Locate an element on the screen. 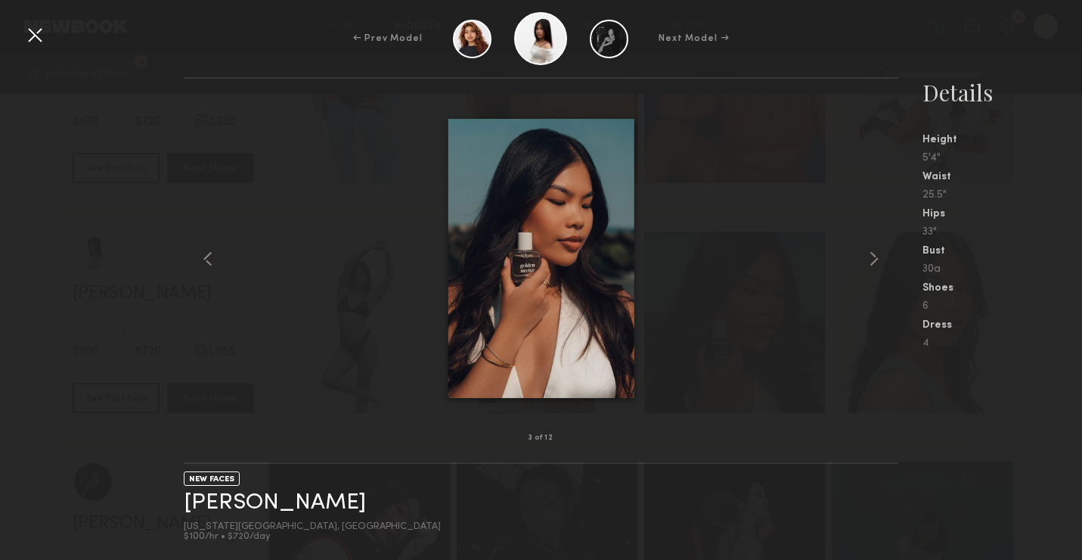 This screenshot has width=1082, height=560. div: 5'4" is located at coordinates (1002, 158).